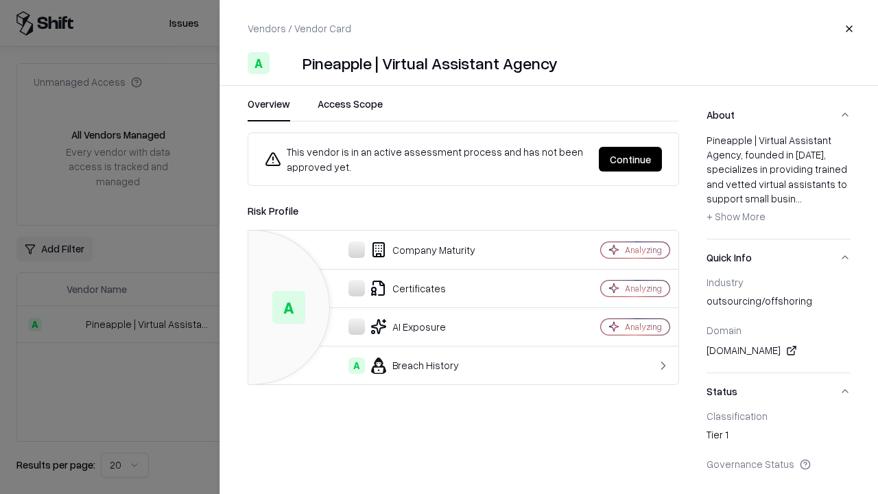 This screenshot has width=878, height=494. What do you see at coordinates (406, 326) in the screenshot?
I see `div: AI Exposure` at bounding box center [406, 326].